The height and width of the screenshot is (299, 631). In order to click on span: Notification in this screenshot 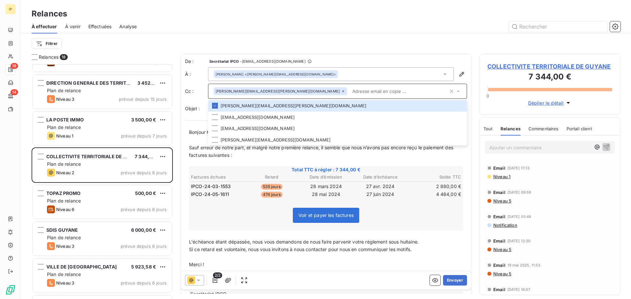, I will do `click(505, 225)`.